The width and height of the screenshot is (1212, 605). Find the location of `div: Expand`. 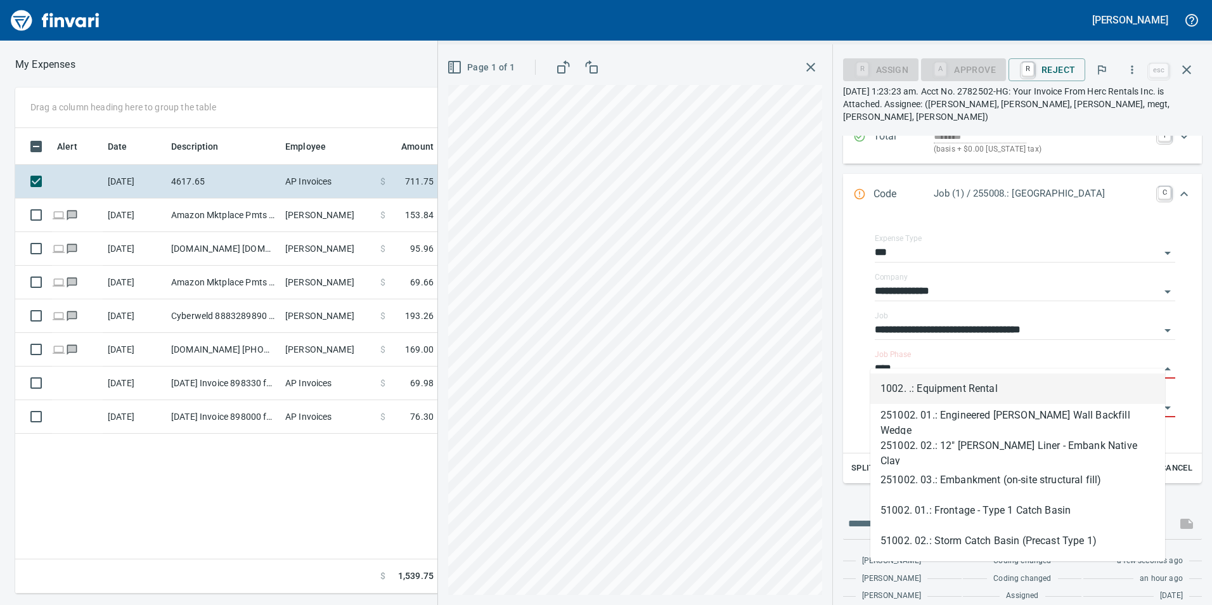

div: Expand is located at coordinates (1023, 349).